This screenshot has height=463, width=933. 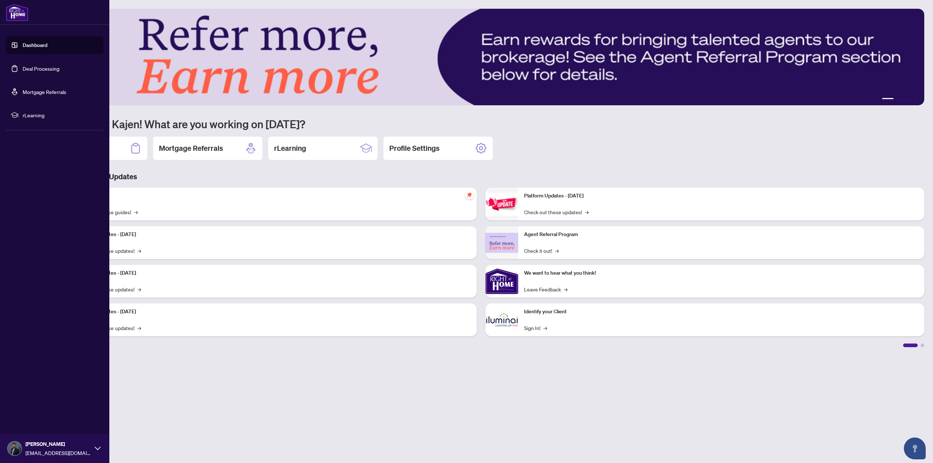 What do you see at coordinates (721, 273) in the screenshot?
I see `p: We want to hear what you think!` at bounding box center [721, 273].